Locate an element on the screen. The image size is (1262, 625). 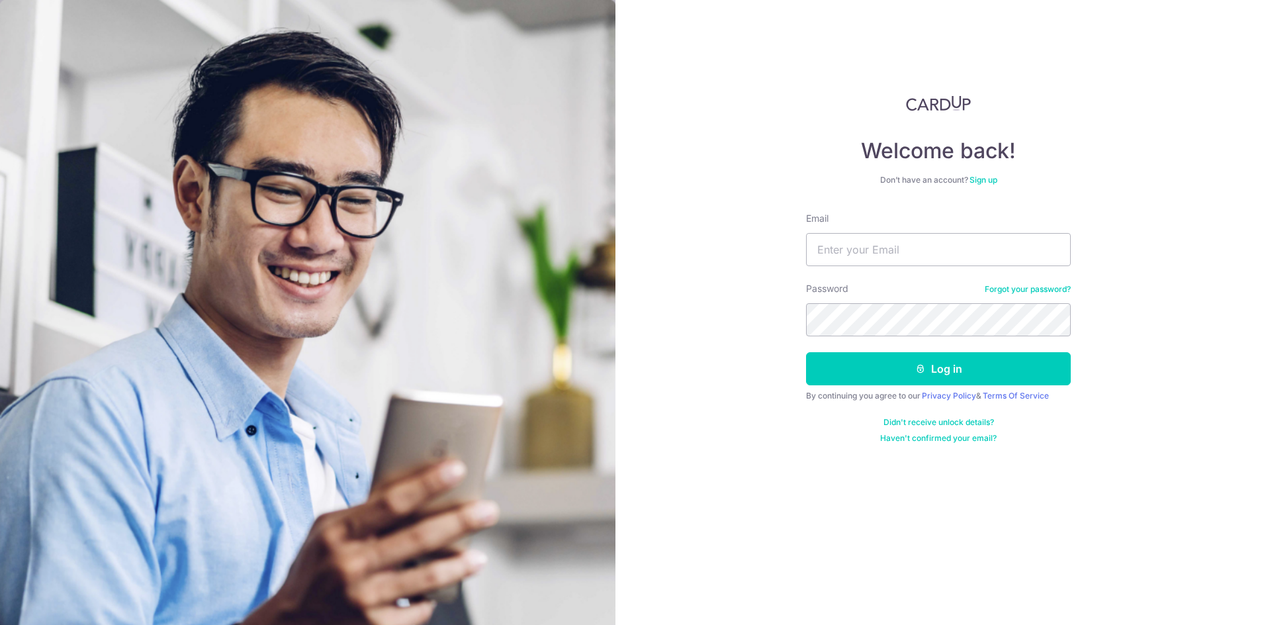
button: Log in is located at coordinates (939, 369).